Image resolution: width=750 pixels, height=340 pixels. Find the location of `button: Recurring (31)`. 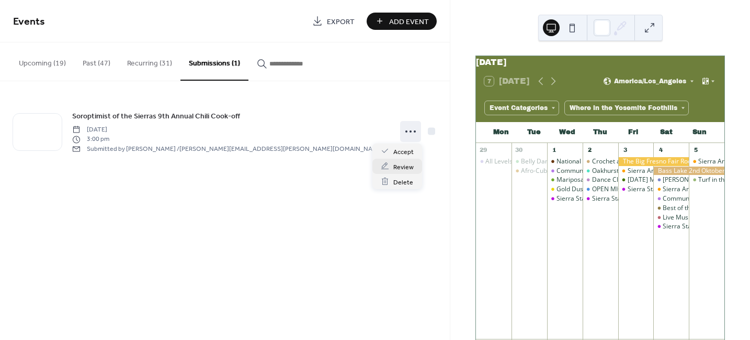

button: Recurring (31) is located at coordinates (150, 61).